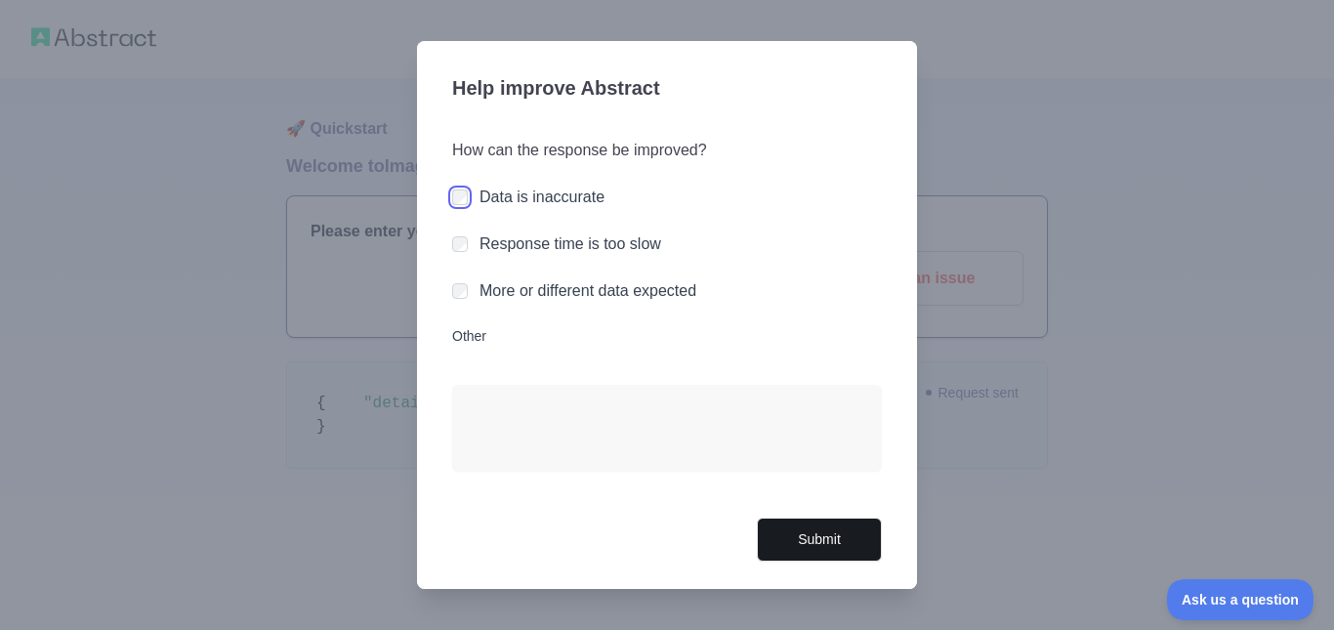 This screenshot has width=1334, height=630. Describe the element at coordinates (570, 243) in the screenshot. I see `label: Response time is too slow` at that location.